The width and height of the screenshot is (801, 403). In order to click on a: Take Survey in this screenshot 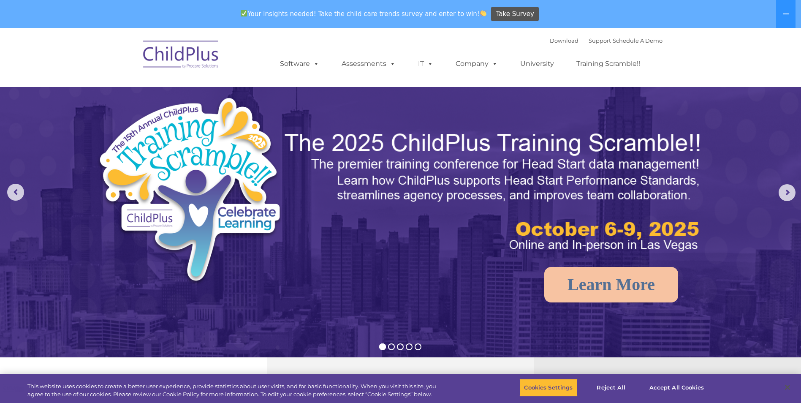, I will do `click(515, 14)`.